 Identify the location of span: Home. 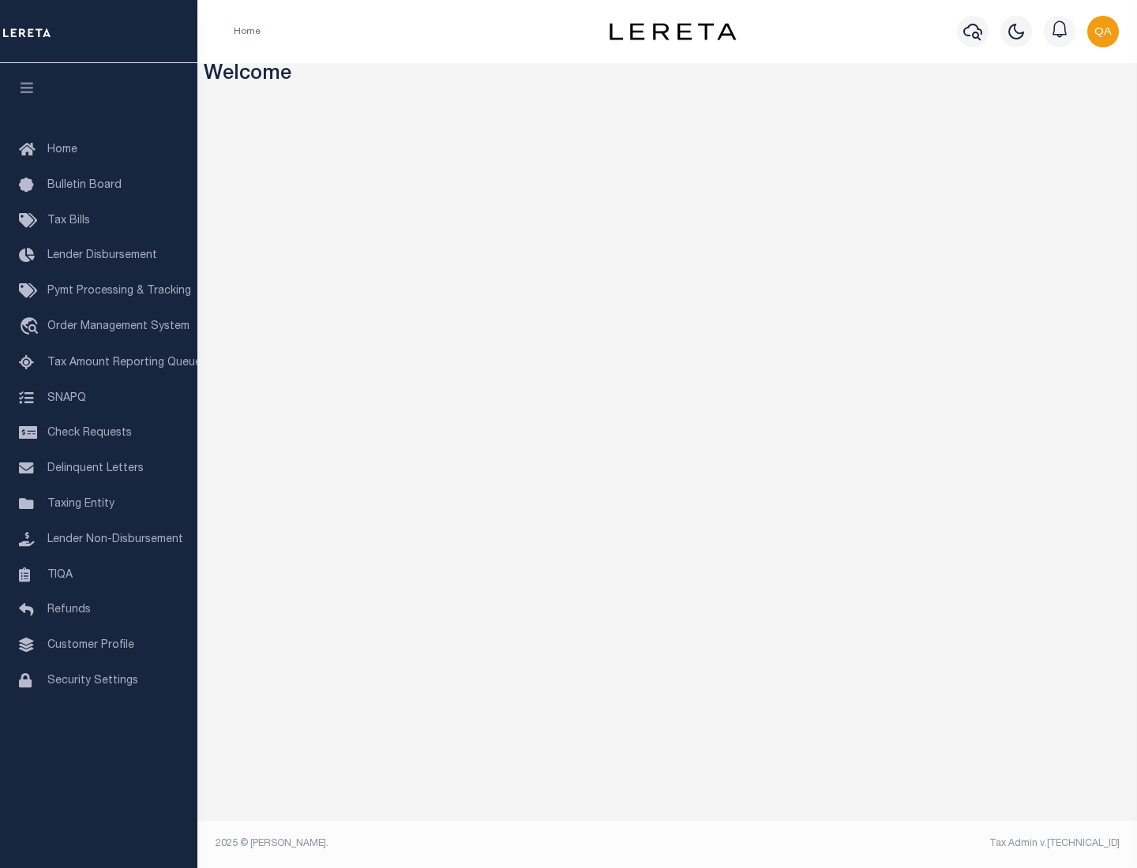
(62, 150).